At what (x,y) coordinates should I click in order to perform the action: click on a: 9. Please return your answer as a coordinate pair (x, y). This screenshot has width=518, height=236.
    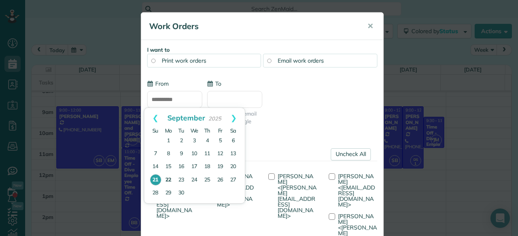
    Looking at the image, I should click on (181, 154).